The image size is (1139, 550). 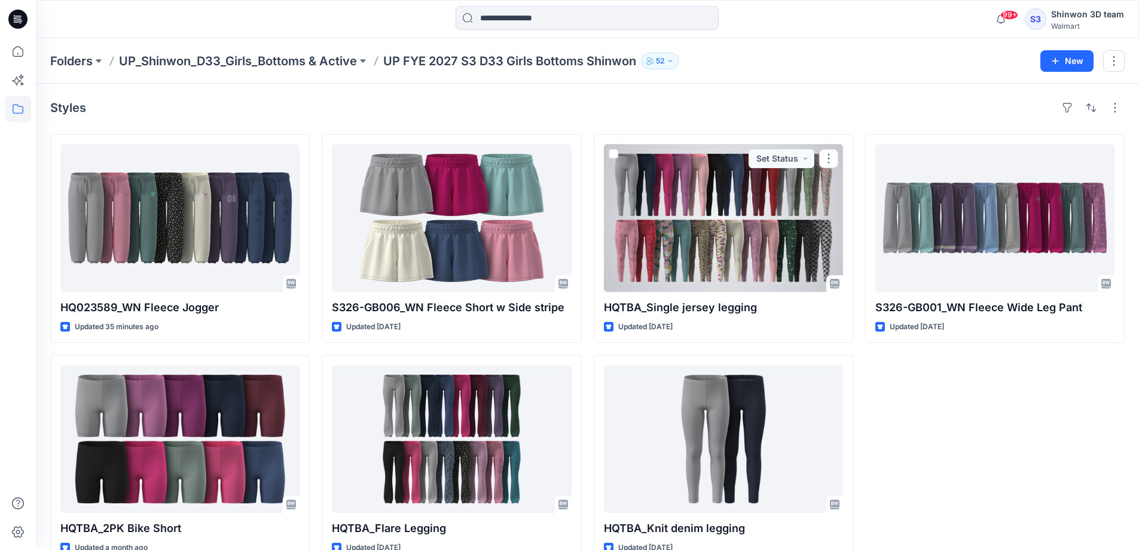 What do you see at coordinates (180, 438) in the screenshot?
I see `a: HQTBA_2PK Bike Short` at bounding box center [180, 438].